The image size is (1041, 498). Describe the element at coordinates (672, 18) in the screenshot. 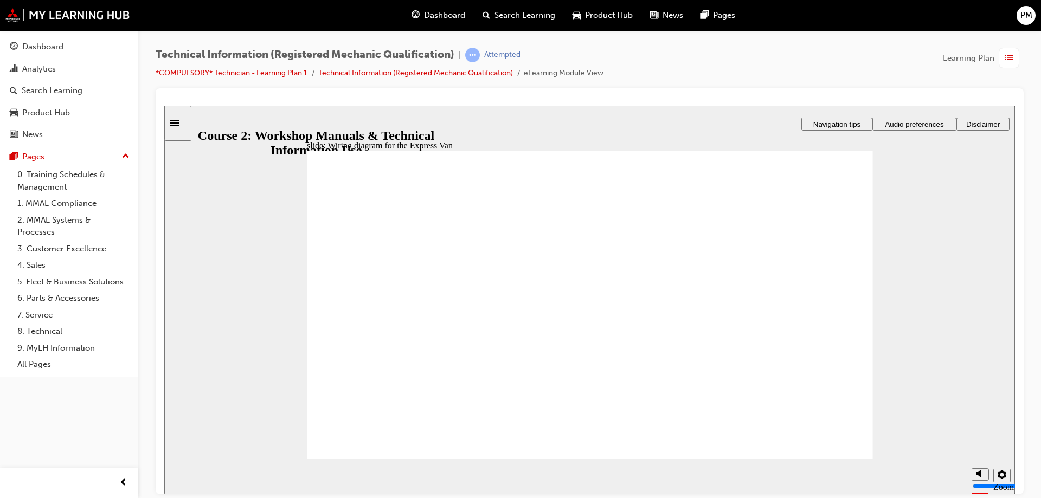

I see `button: Navigation tips` at that location.